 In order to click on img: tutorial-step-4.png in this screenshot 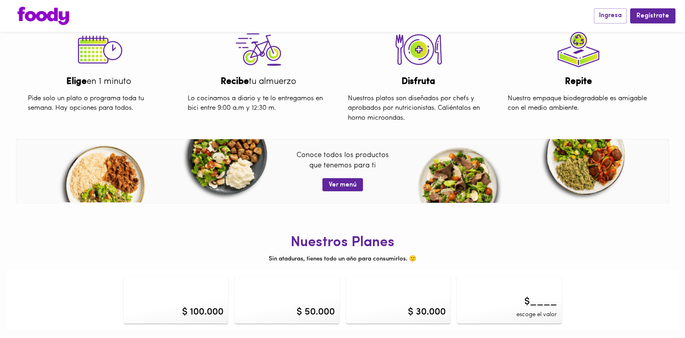, I will do `click(578, 50)`.